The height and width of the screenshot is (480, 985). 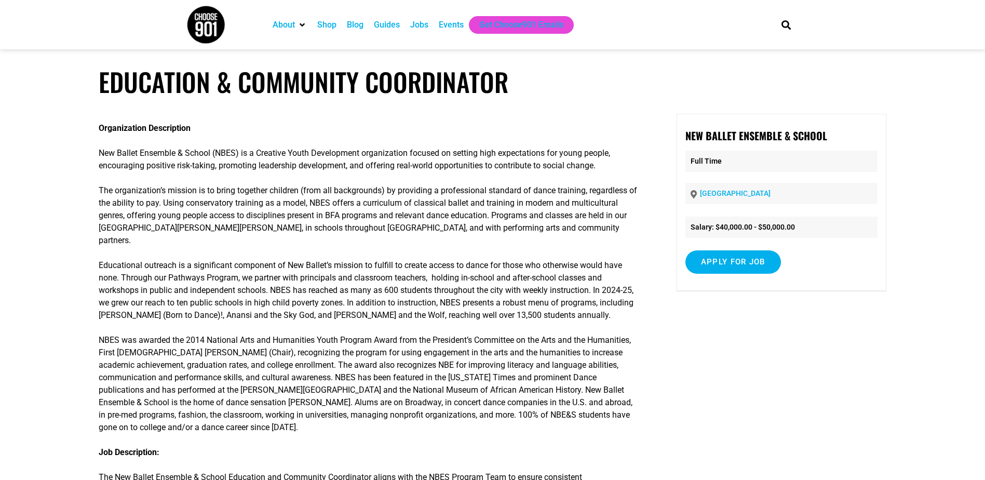 What do you see at coordinates (451, 25) in the screenshot?
I see `div: Events` at bounding box center [451, 25].